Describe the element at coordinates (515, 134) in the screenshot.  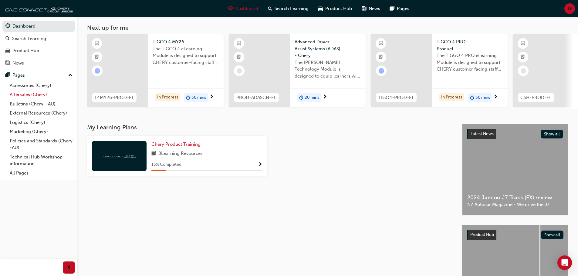
I see `a: Latest NewsShow all` at that location.